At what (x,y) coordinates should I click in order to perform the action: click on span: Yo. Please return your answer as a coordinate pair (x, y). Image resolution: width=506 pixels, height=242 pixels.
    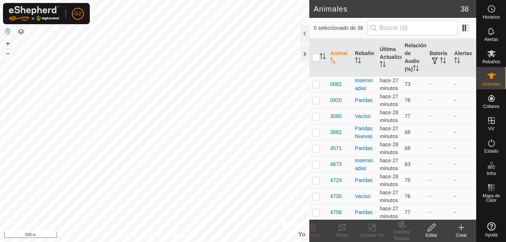
    Looking at the image, I should click on (301, 234).